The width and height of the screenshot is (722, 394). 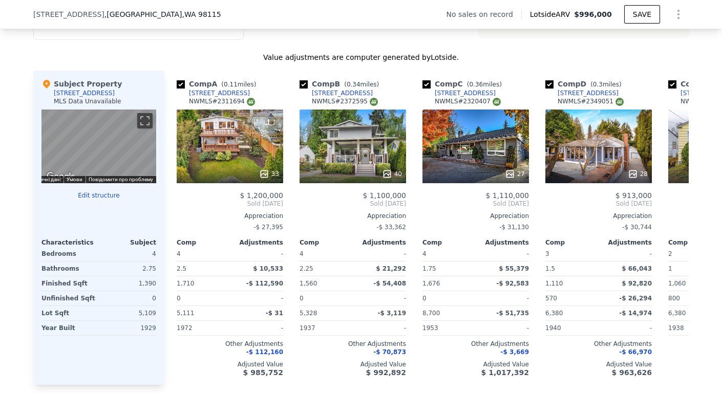 What do you see at coordinates (513, 284) in the screenshot?
I see `span: -$ 92,583` at bounding box center [513, 284].